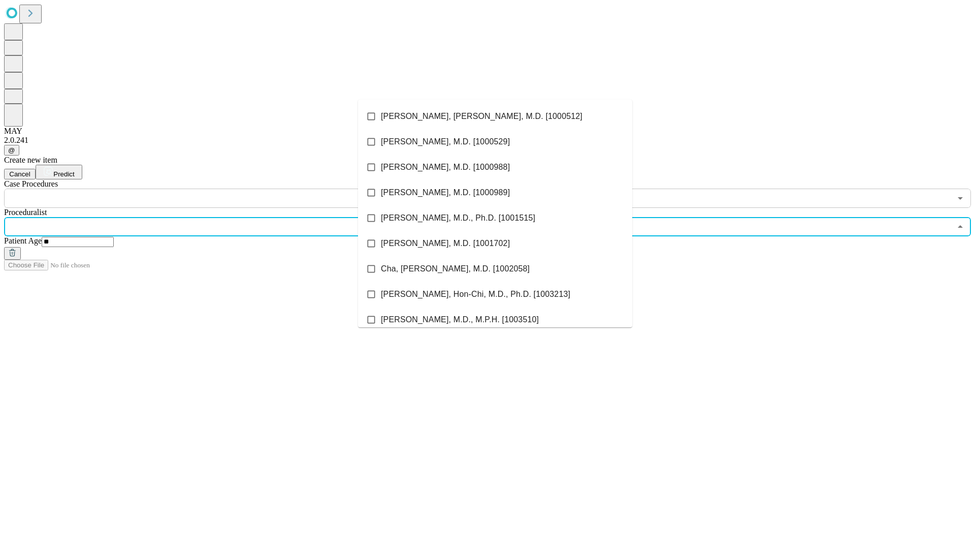 Image resolution: width=975 pixels, height=549 pixels. What do you see at coordinates (31, 183) in the screenshot?
I see `span: Scheduled Procedure` at bounding box center [31, 183].